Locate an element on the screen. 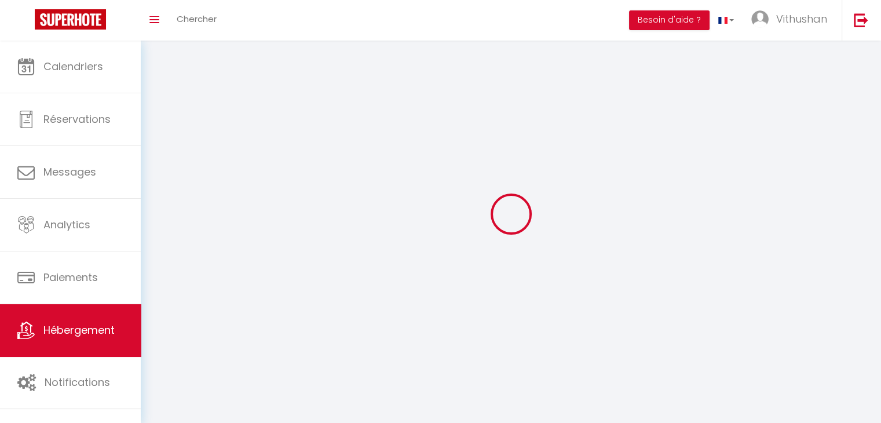 This screenshot has height=423, width=881. span: Réservations is located at coordinates (77, 119).